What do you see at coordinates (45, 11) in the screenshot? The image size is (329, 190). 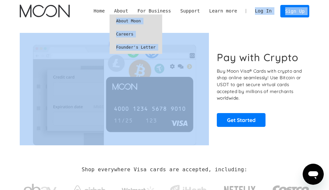 I see `img: Moon Logo` at bounding box center [45, 11].